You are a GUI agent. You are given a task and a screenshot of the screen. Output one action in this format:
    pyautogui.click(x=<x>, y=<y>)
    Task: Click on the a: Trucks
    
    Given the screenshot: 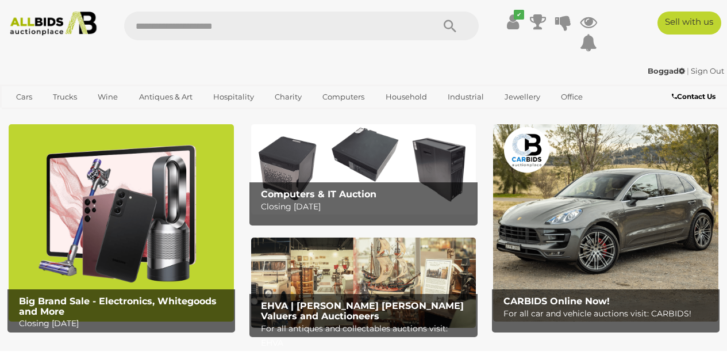 What is the action you would take?
    pyautogui.click(x=65, y=97)
    